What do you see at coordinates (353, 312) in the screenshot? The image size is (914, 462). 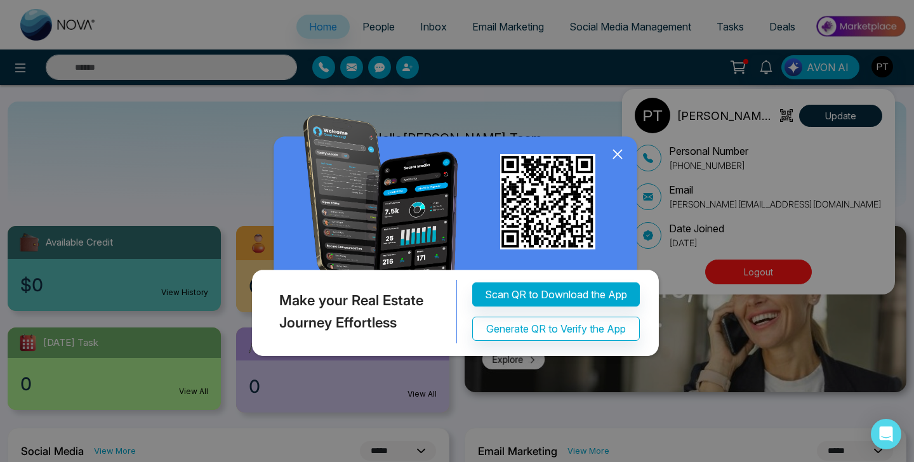 I see `div: Make your Real Estate Journey Effortless` at bounding box center [353, 312].